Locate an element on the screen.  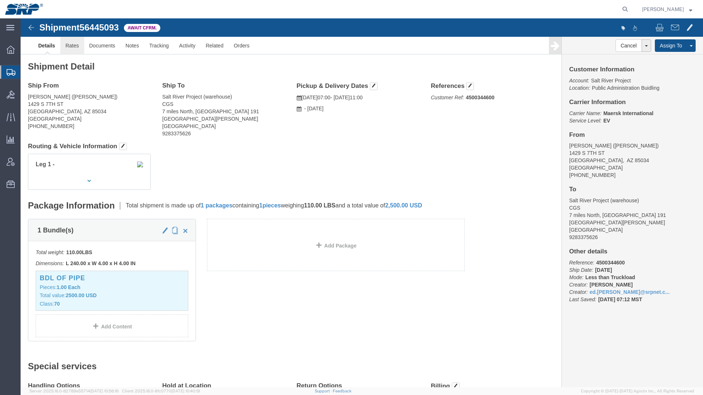
span: Client: 2025.16.0-8fc0770 is located at coordinates (161, 391).